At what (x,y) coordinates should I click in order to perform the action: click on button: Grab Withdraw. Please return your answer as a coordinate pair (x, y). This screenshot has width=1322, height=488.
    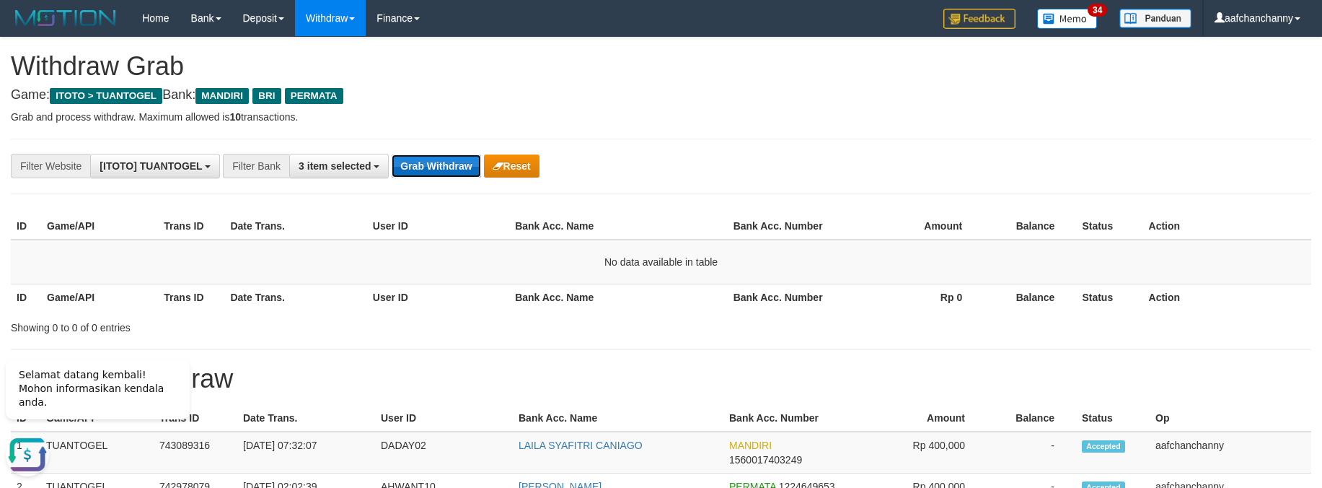
    Looking at the image, I should click on (436, 166).